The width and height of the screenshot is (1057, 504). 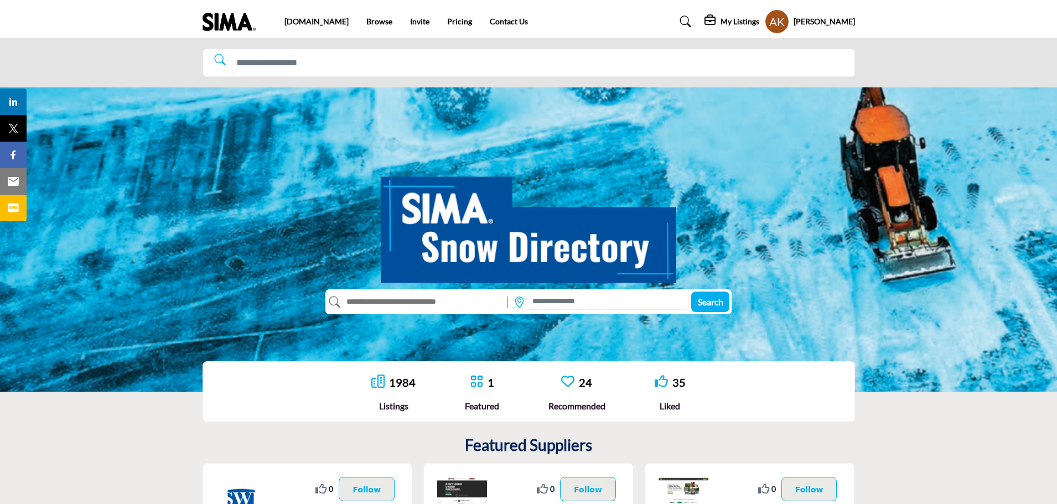 I want to click on a: Contact Us, so click(x=509, y=21).